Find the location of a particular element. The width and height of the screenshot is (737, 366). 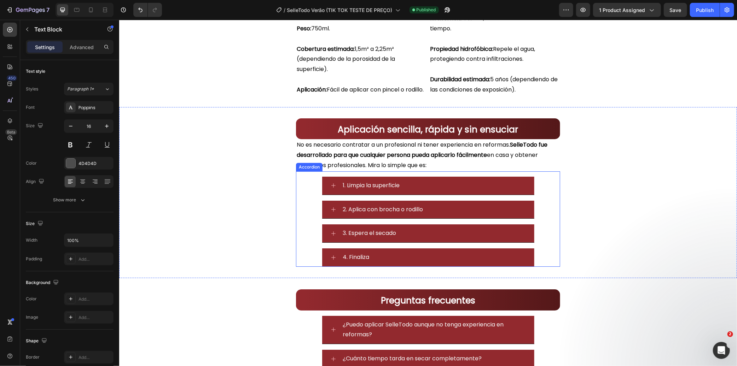

div: Border is located at coordinates (33, 358).